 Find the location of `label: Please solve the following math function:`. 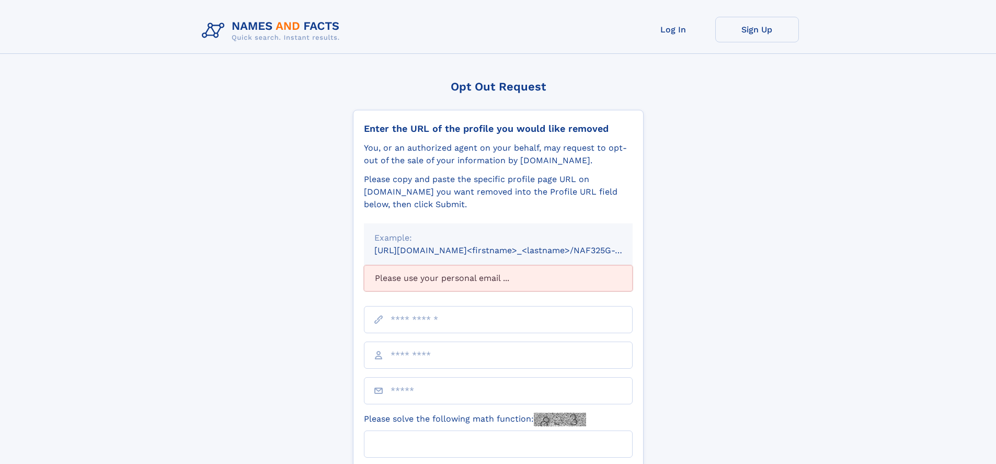

label: Please solve the following math function: is located at coordinates (475, 419).